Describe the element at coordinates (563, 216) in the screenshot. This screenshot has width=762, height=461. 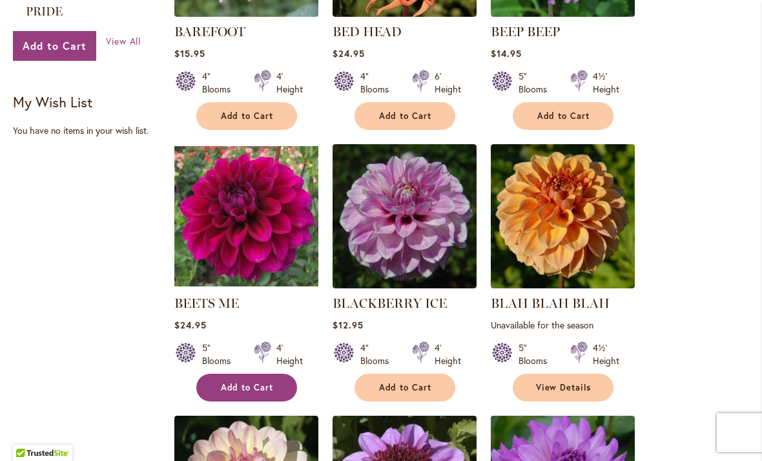
I see `img: Blah Blah Blah` at that location.